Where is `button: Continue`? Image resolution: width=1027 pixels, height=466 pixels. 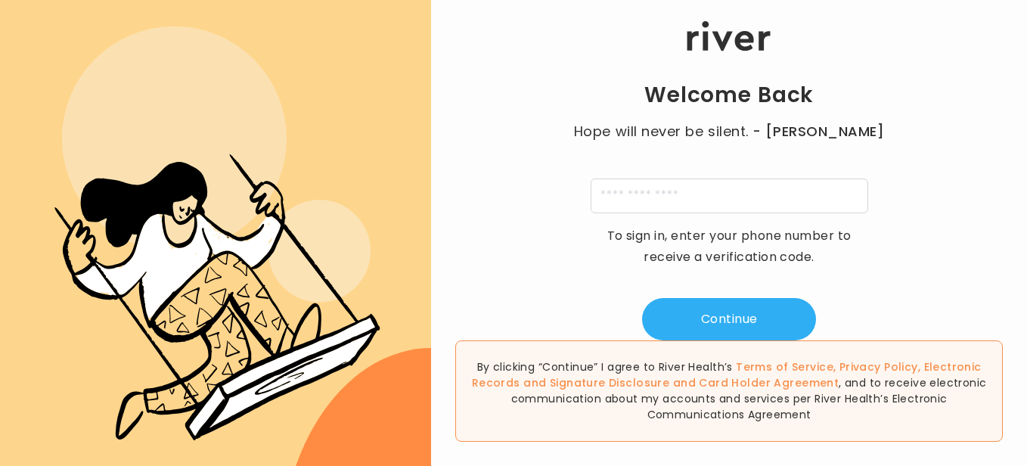
button: Continue is located at coordinates (729, 319).